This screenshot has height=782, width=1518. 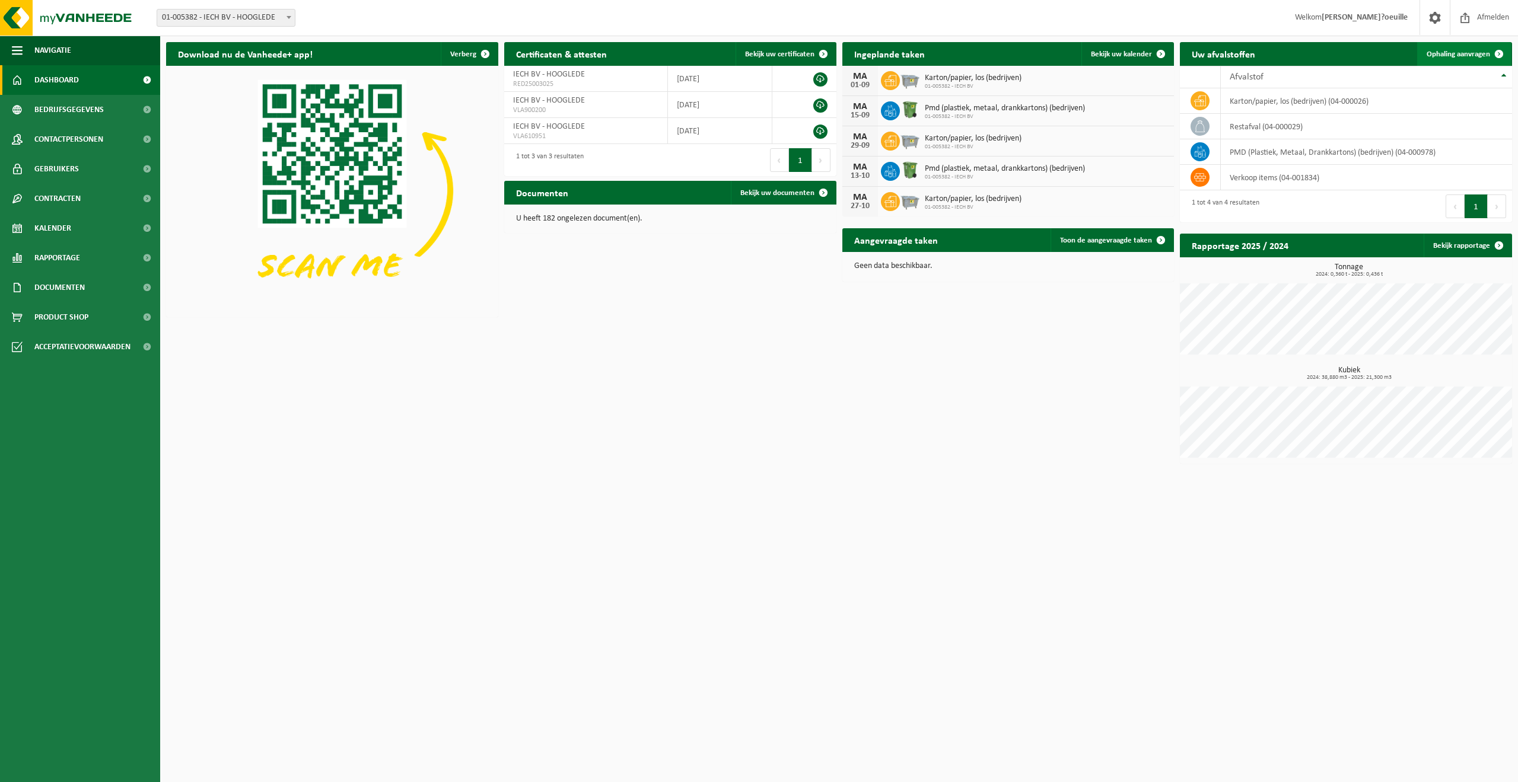 I want to click on h2: Ingeplande taken, so click(x=889, y=53).